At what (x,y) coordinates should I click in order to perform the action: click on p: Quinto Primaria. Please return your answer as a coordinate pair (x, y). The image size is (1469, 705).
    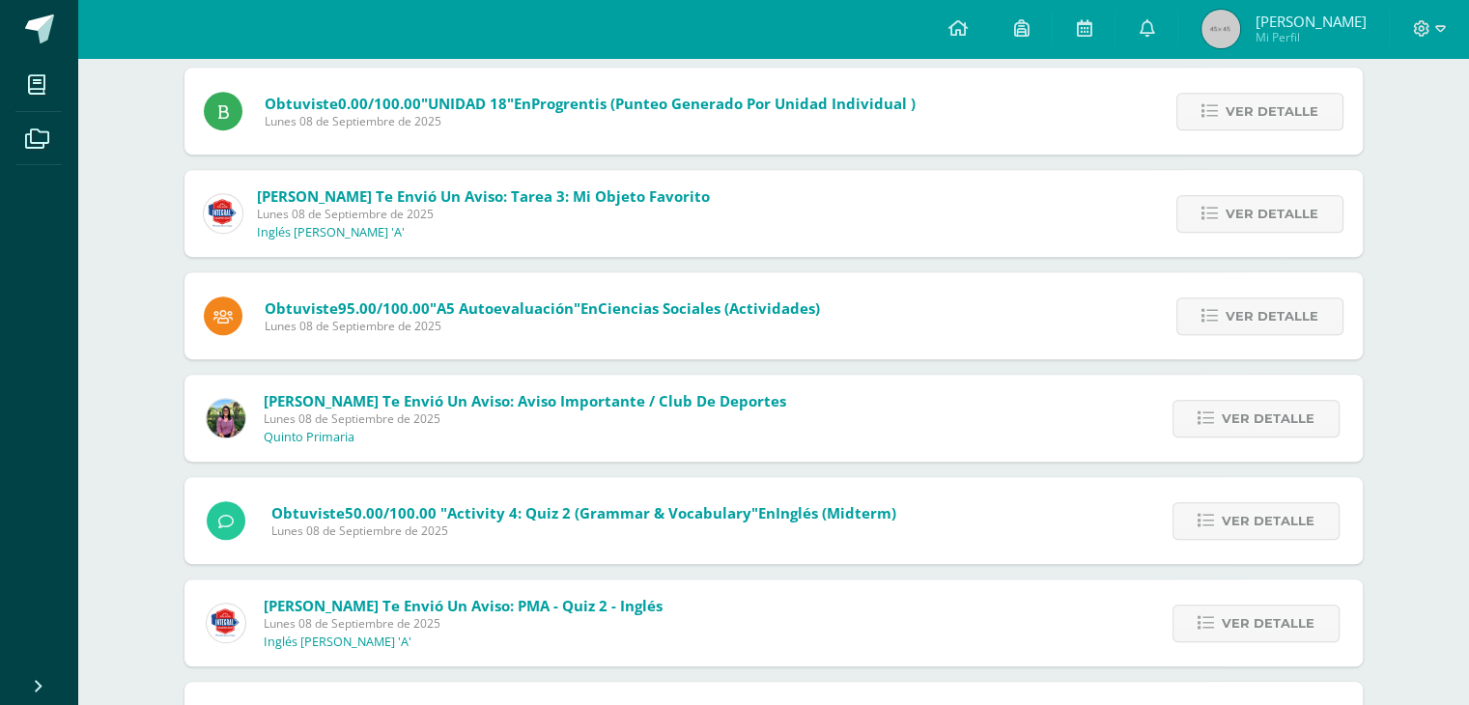
    Looking at the image, I should click on (309, 438).